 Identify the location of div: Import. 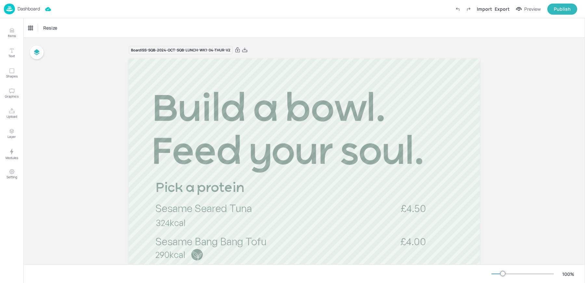
(484, 9).